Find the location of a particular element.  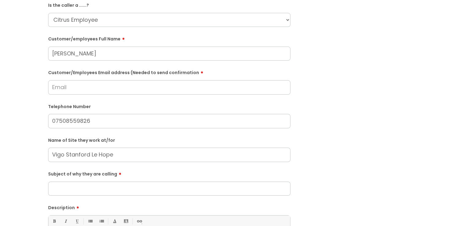

a: • Unordered List (Ctrl-Shift-7) is located at coordinates (90, 221).